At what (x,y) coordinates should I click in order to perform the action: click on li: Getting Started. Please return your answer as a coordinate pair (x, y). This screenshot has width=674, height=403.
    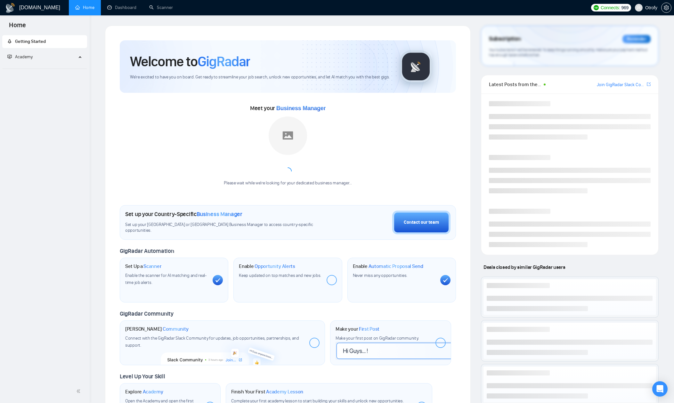
    Looking at the image, I should click on (45, 42).